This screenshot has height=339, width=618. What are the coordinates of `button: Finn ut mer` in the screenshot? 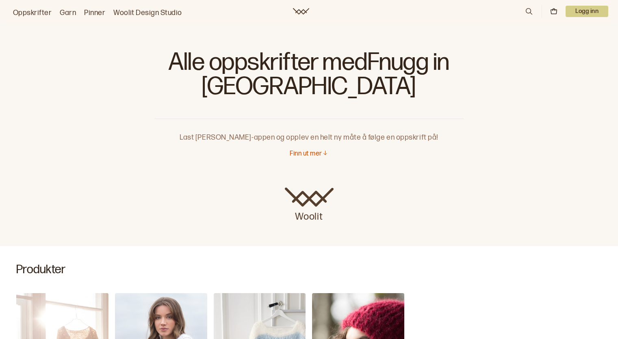 It's located at (309, 154).